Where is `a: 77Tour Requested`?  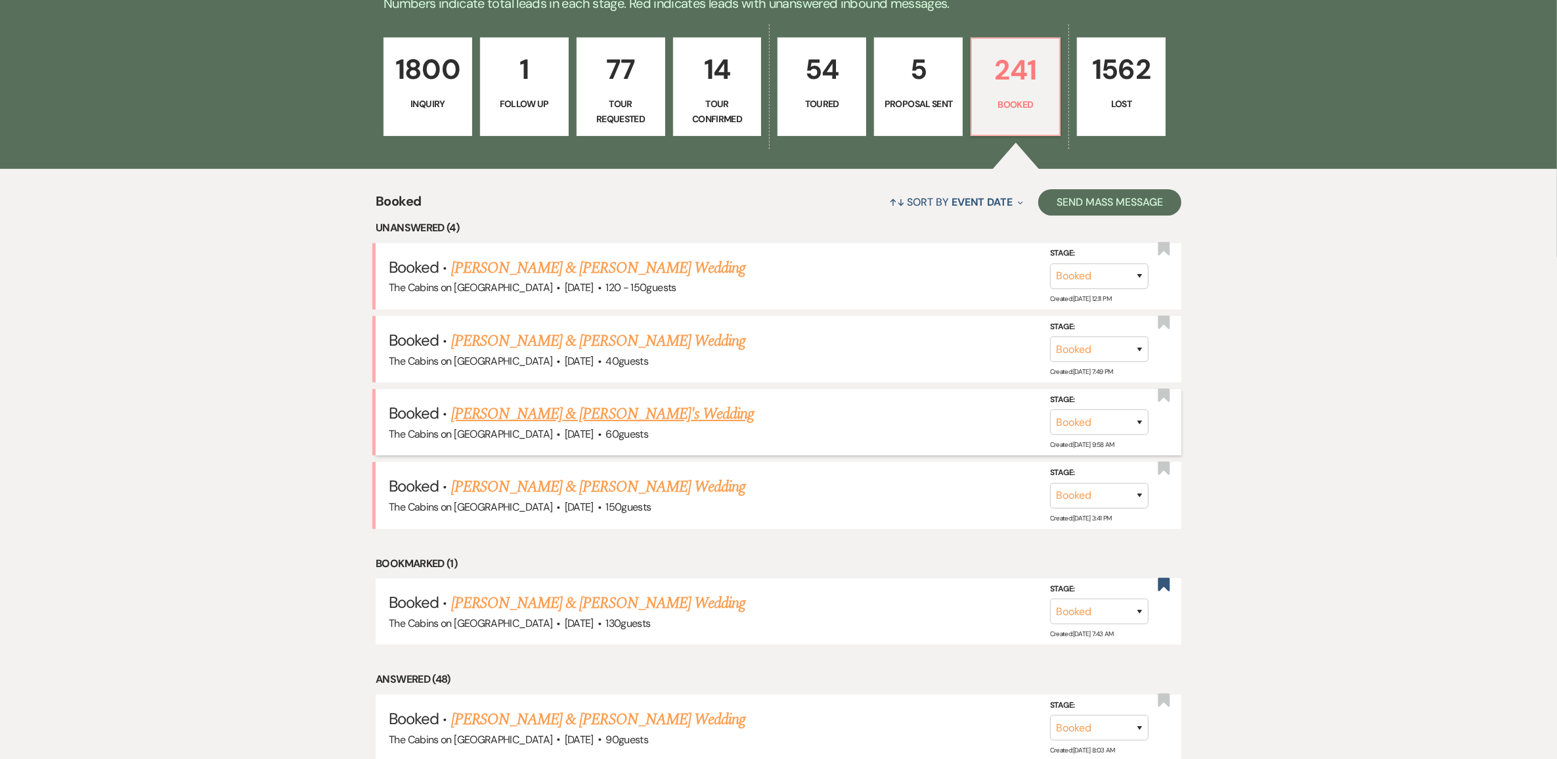 a: 77Tour Requested is located at coordinates (621, 87).